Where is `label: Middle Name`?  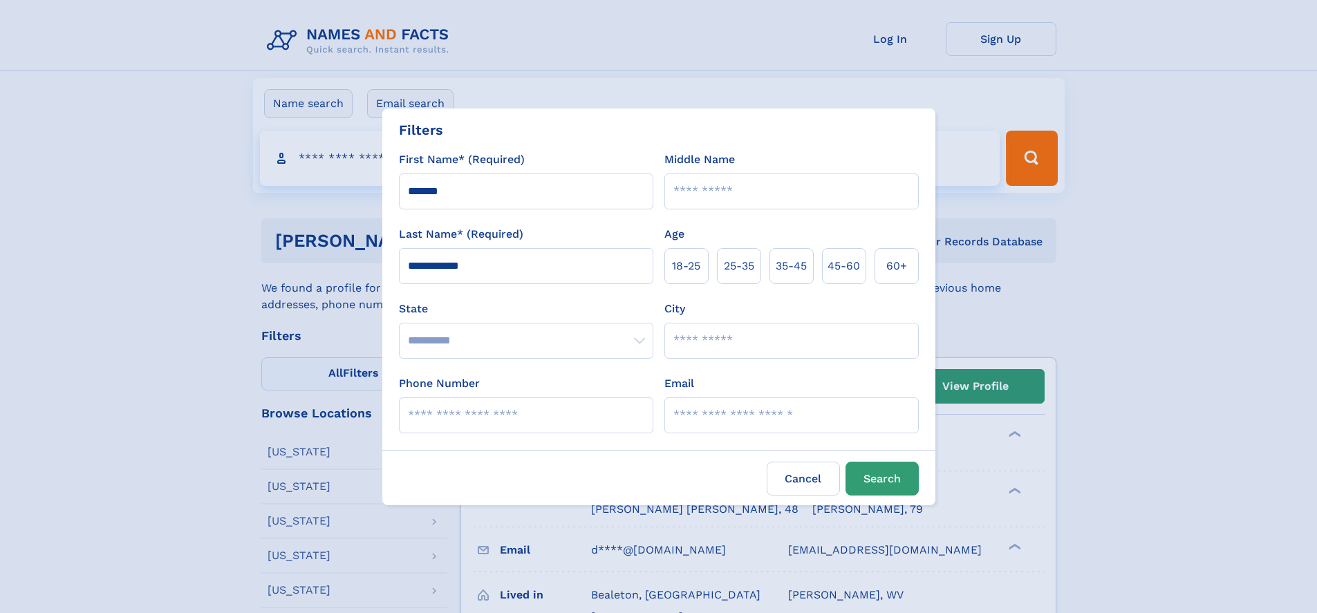
label: Middle Name is located at coordinates (700, 160).